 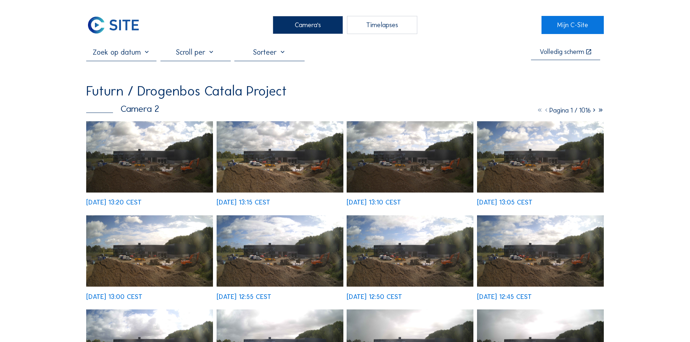 What do you see at coordinates (410, 251) in the screenshot?
I see `img: image_53197630` at bounding box center [410, 251].